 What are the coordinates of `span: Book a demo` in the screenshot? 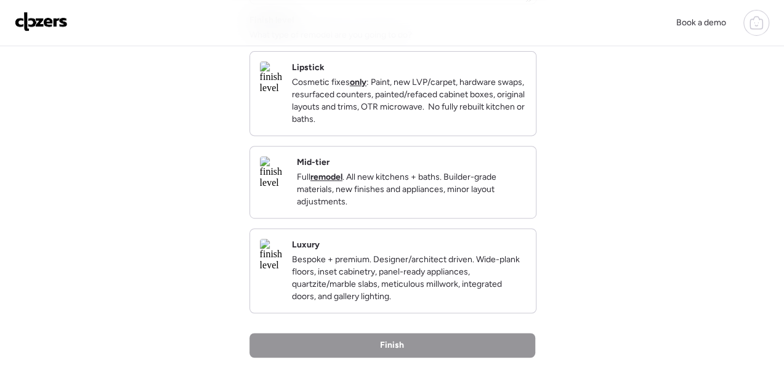 It's located at (701, 22).